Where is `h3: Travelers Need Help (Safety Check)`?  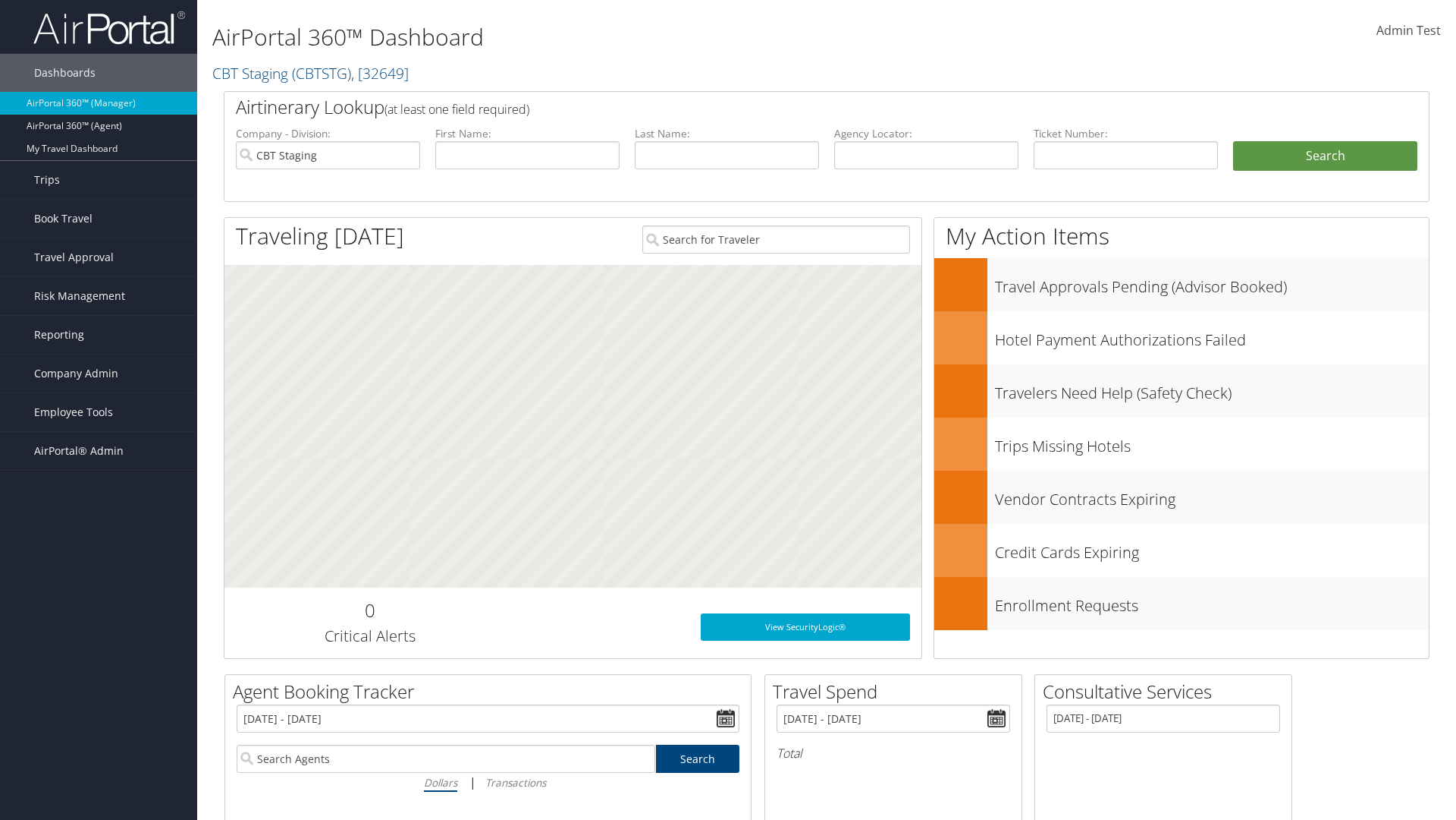 h3: Travelers Need Help (Safety Check) is located at coordinates (1212, 389).